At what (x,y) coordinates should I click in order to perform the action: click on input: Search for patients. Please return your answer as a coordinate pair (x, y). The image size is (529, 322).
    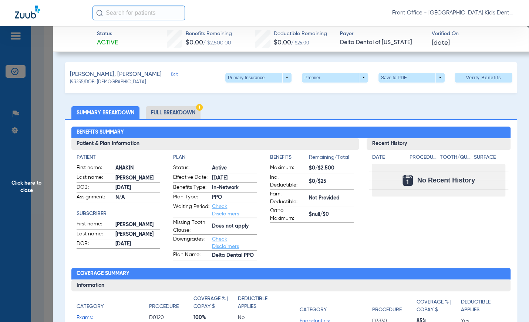
    Looking at the image, I should click on (139, 13).